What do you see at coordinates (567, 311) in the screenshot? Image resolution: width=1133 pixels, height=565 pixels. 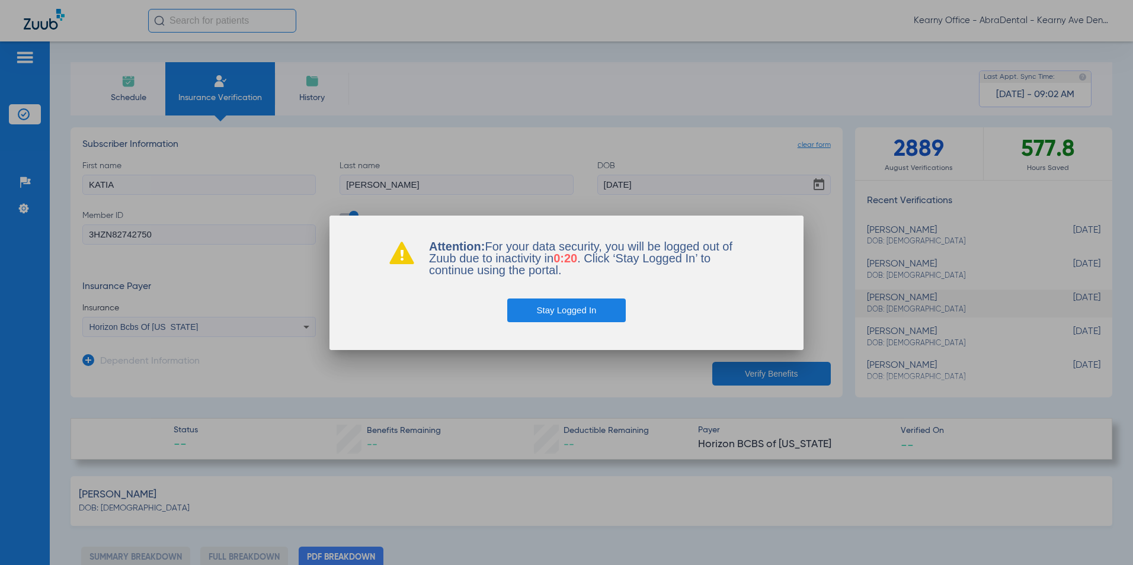 I see `button: Stay Logged In` at bounding box center [567, 311].